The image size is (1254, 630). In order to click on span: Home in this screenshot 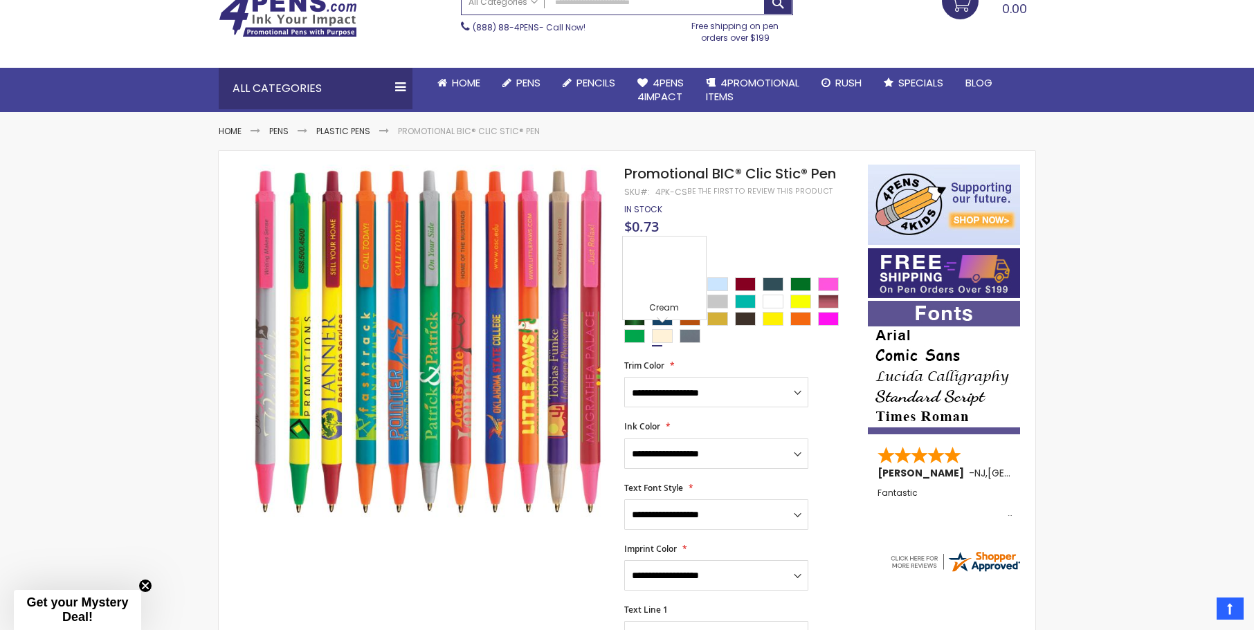, I will do `click(466, 82)`.